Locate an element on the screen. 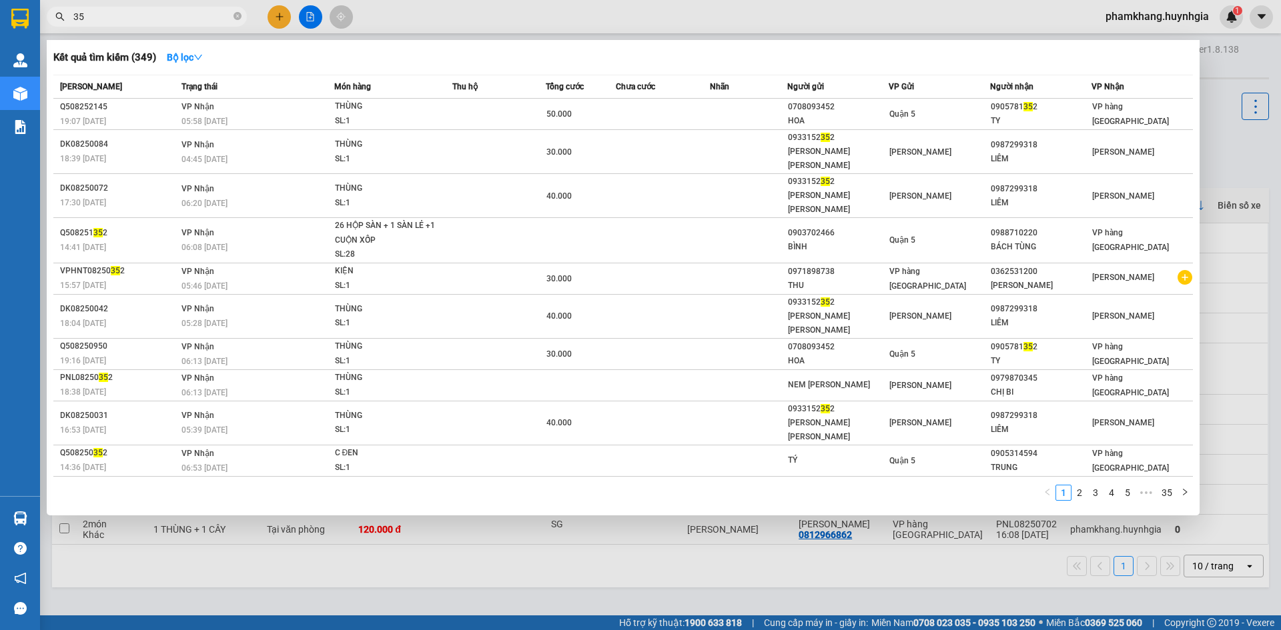 The width and height of the screenshot is (1281, 630). strong: Bộ lọc is located at coordinates (185, 57).